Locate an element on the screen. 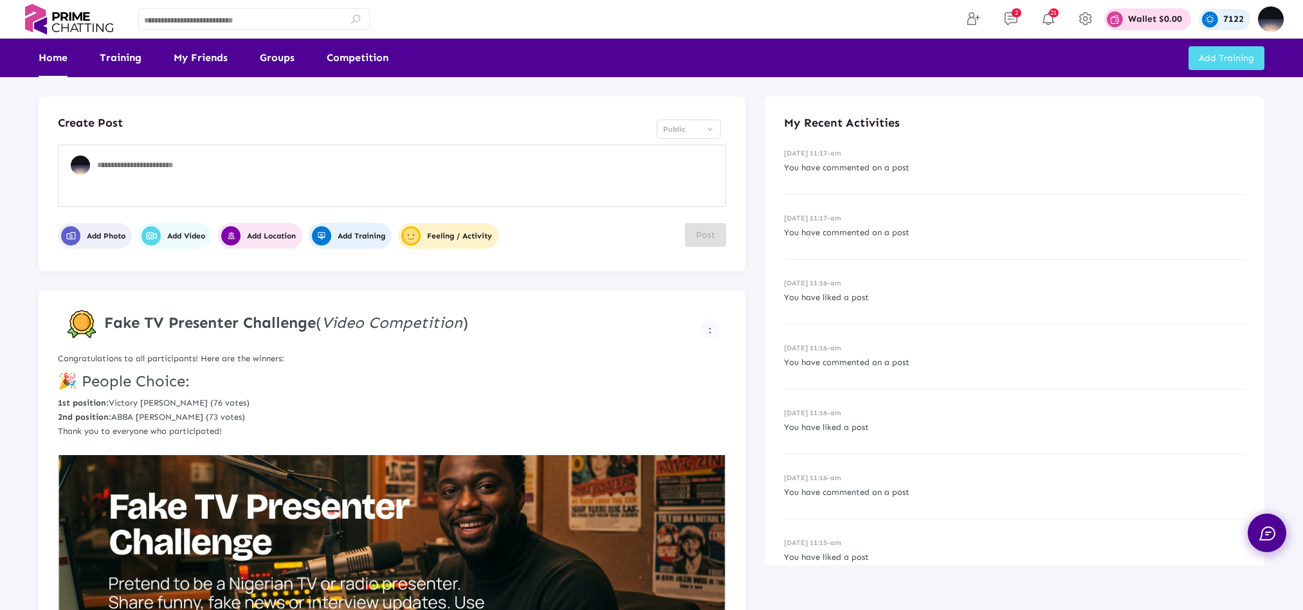 This screenshot has height=610, width=1303. span: 21 is located at coordinates (1053, 13).